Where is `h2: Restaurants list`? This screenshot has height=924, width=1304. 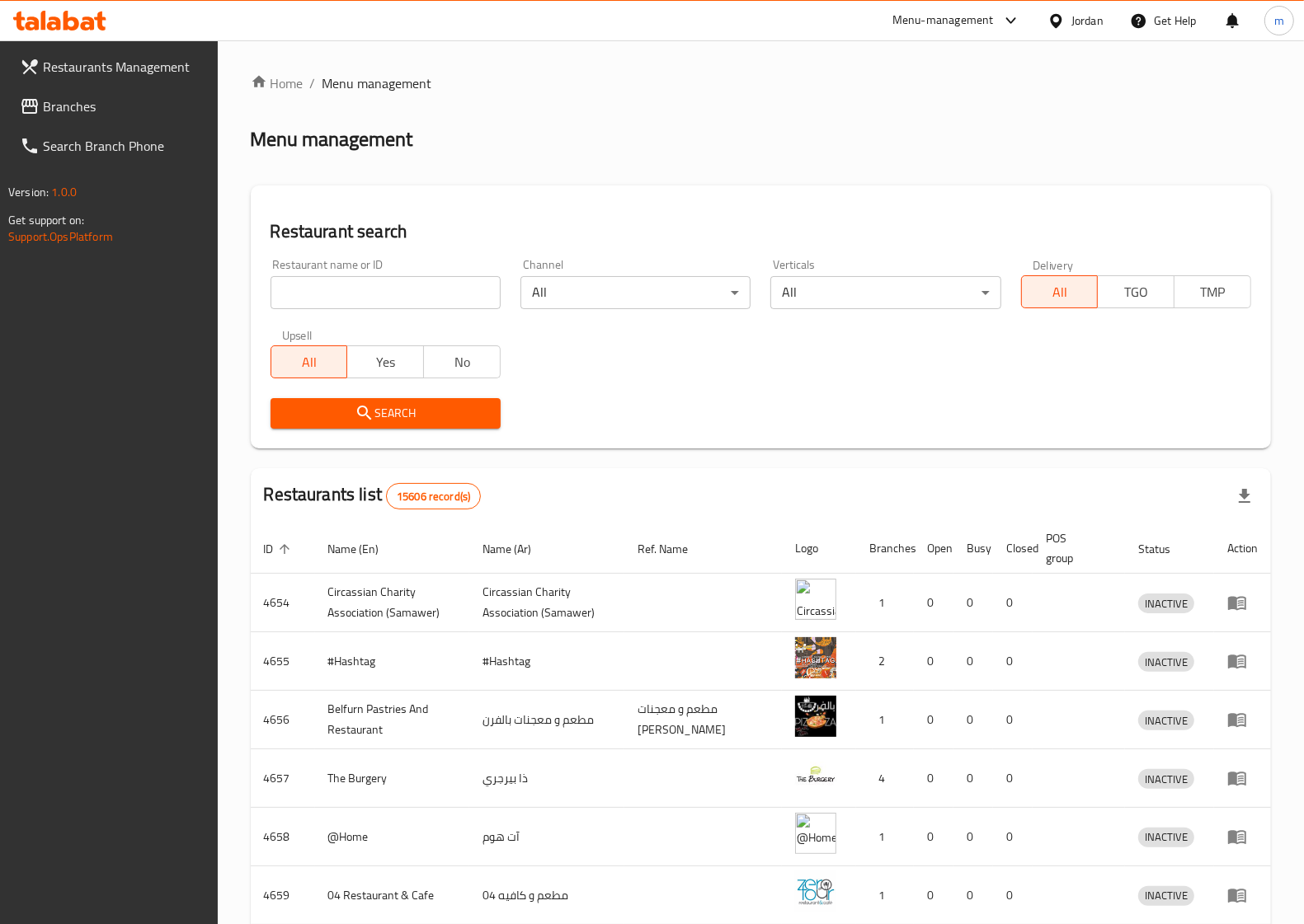 h2: Restaurants list is located at coordinates (373, 496).